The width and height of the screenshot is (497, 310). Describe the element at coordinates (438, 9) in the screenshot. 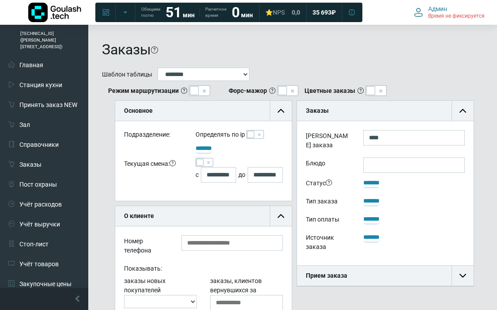

I see `span: Админ` at that location.